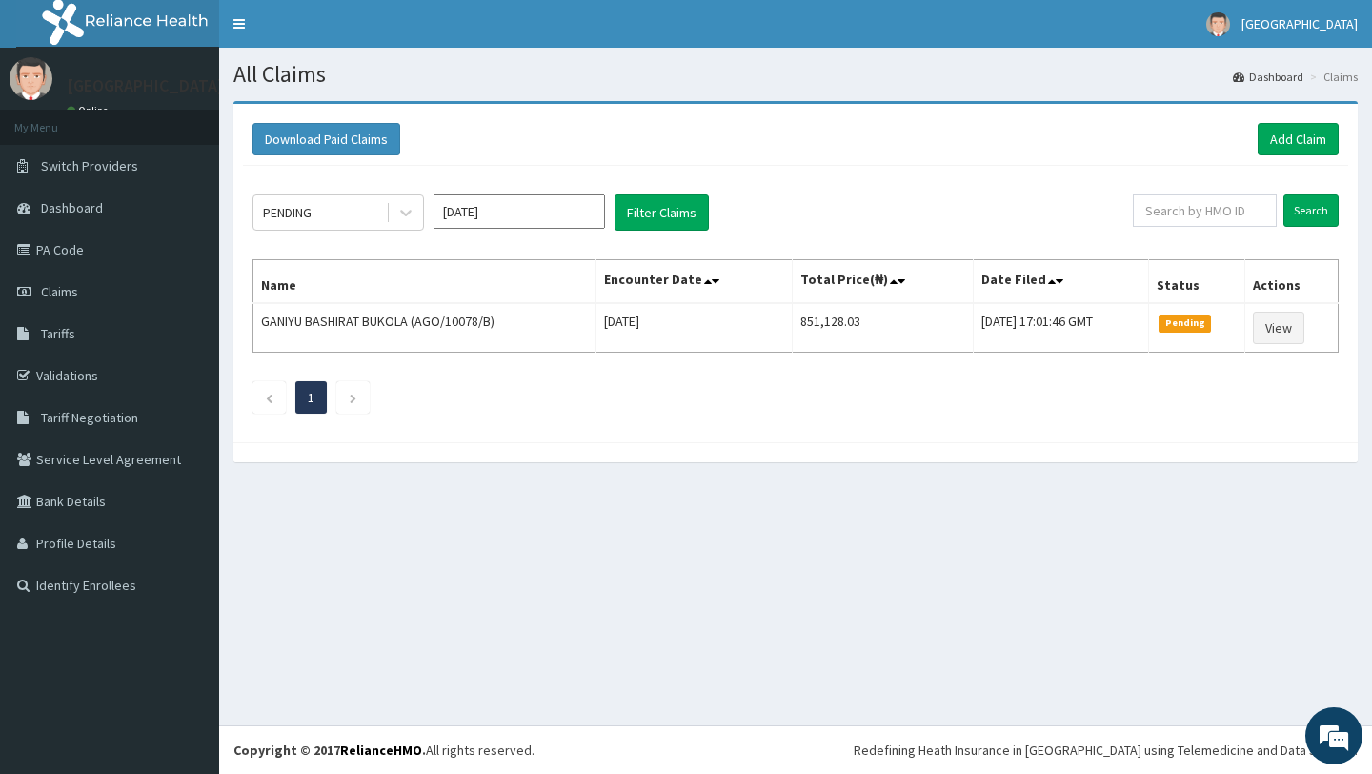 The width and height of the screenshot is (1372, 774). I want to click on h1: All Claims, so click(796, 74).